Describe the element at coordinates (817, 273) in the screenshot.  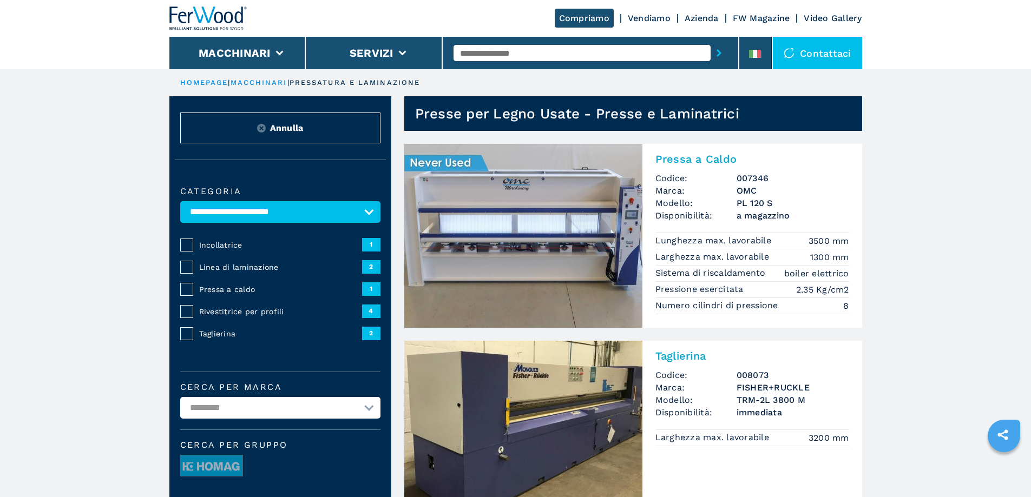
I see `em: boiler elettrico` at that location.